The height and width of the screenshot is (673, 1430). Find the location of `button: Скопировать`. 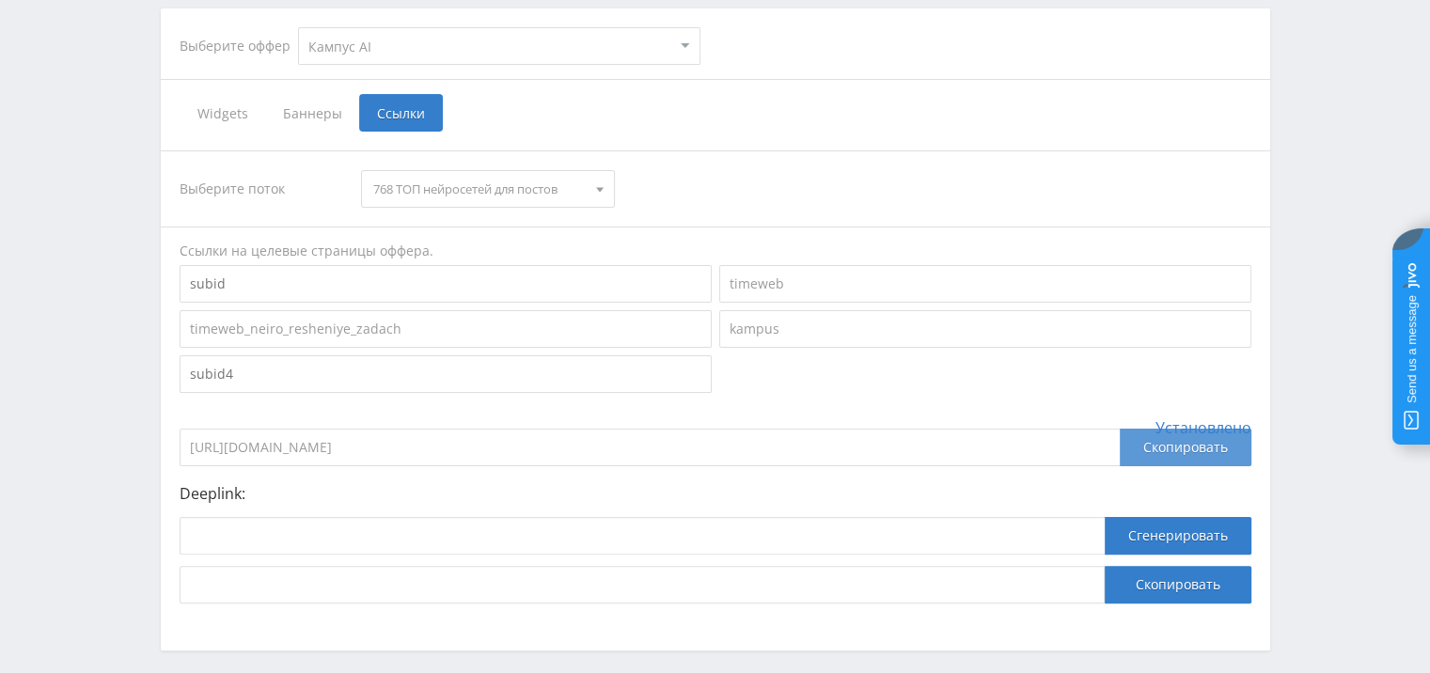

button: Скопировать is located at coordinates (1178, 585).